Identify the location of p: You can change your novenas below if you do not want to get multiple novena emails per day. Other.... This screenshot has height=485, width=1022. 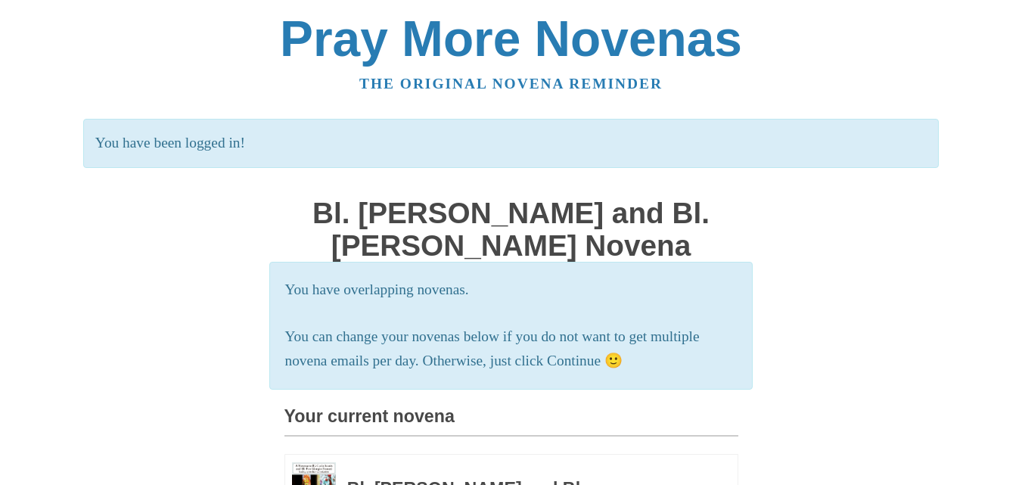
(511, 350).